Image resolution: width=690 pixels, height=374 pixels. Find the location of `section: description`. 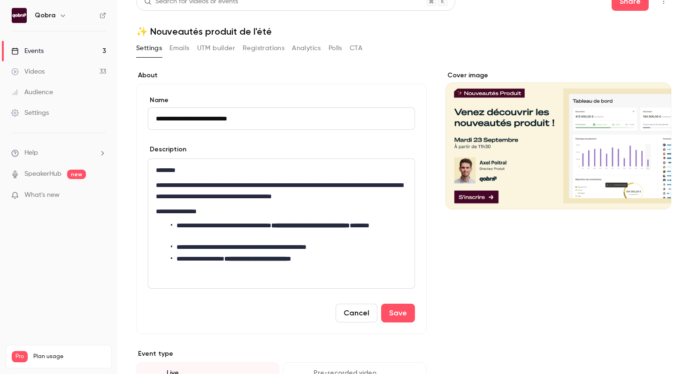

section: description is located at coordinates (281, 224).